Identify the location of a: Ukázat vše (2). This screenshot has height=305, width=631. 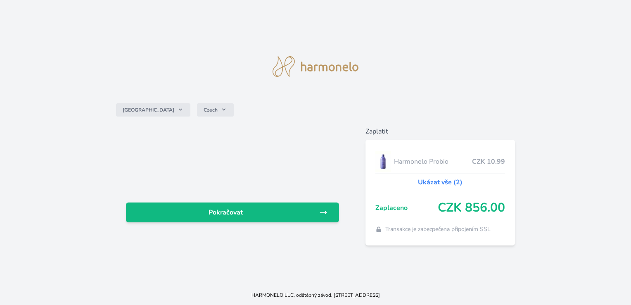
(440, 182).